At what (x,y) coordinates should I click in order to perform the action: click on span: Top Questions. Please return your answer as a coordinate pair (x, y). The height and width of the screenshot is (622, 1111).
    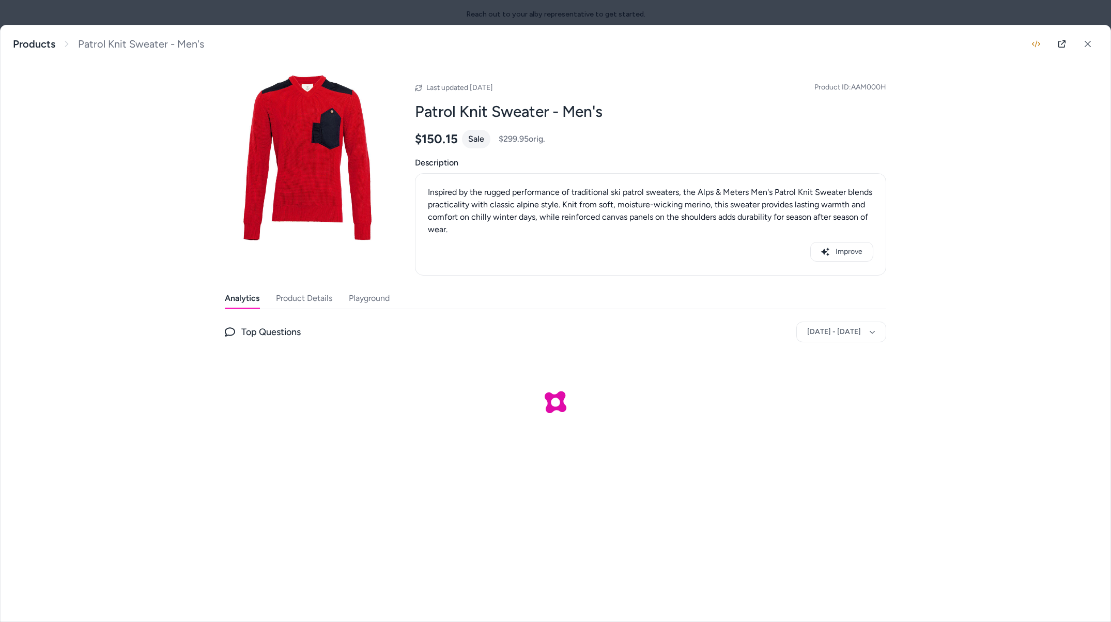
    Looking at the image, I should click on (271, 332).